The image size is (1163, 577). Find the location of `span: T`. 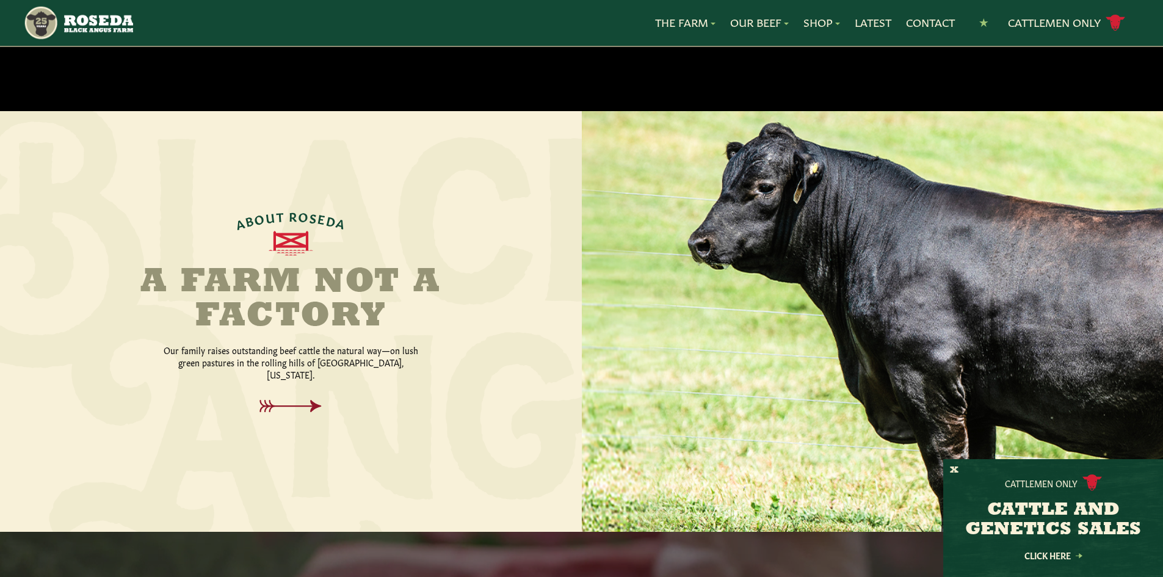

span: T is located at coordinates (280, 216).